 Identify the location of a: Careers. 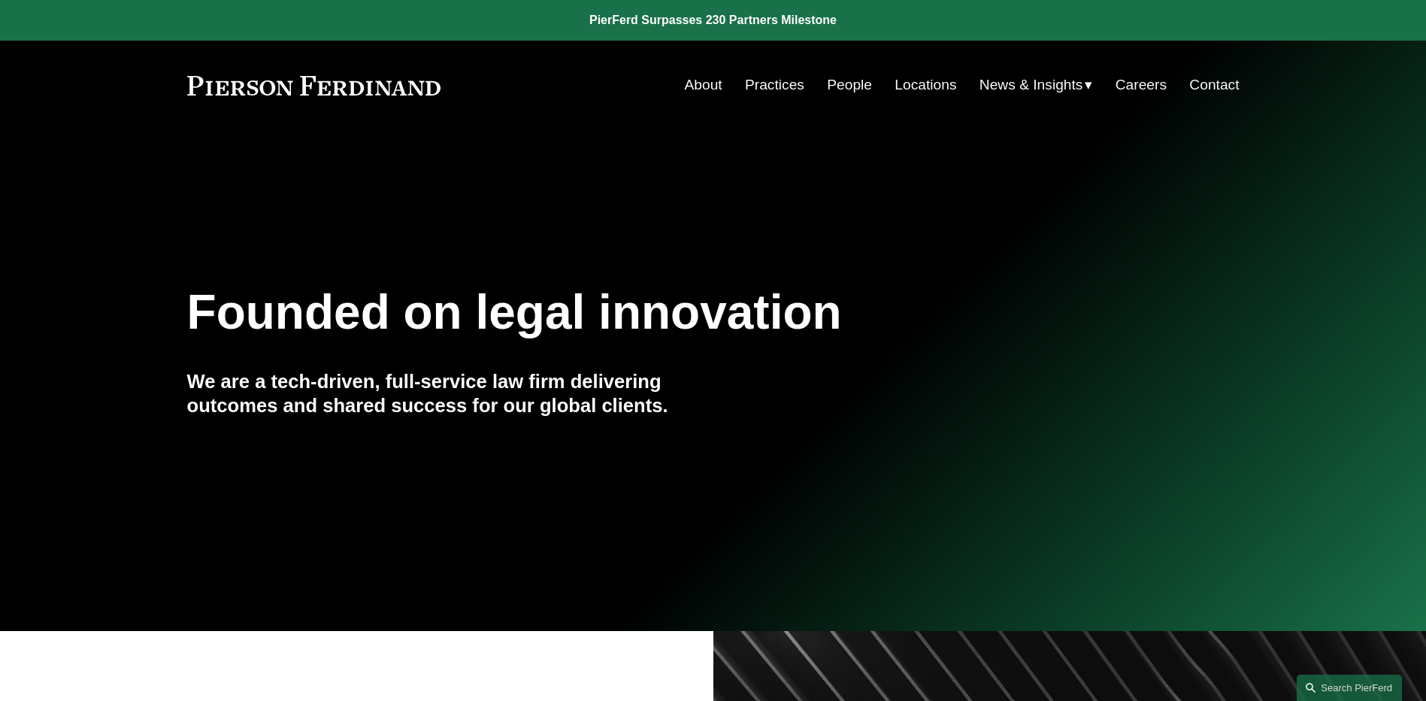
(1141, 85).